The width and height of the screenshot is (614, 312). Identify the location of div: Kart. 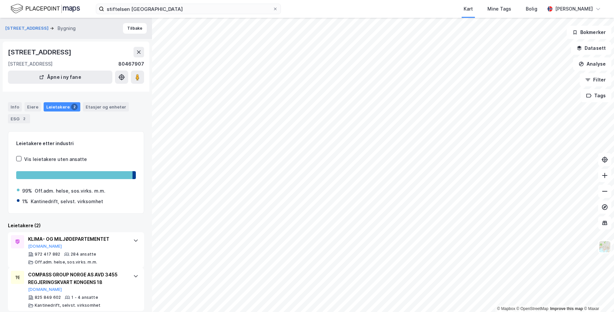
(468, 9).